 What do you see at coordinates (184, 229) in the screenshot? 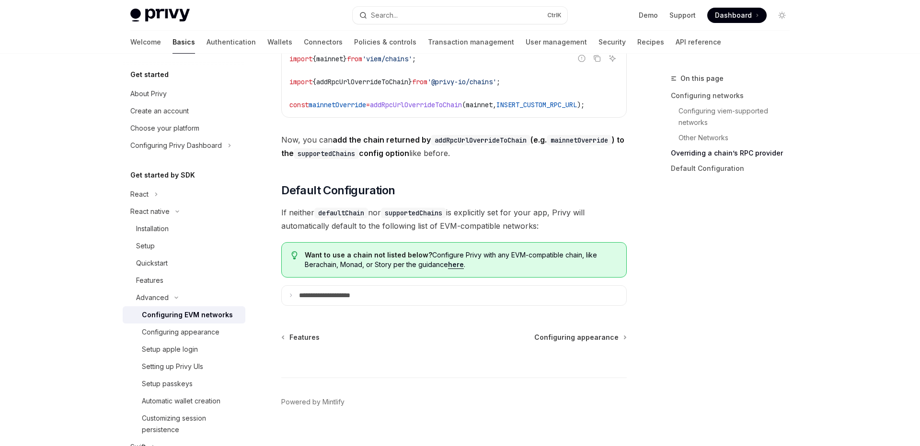
I see `a: Installation` at bounding box center [184, 229].